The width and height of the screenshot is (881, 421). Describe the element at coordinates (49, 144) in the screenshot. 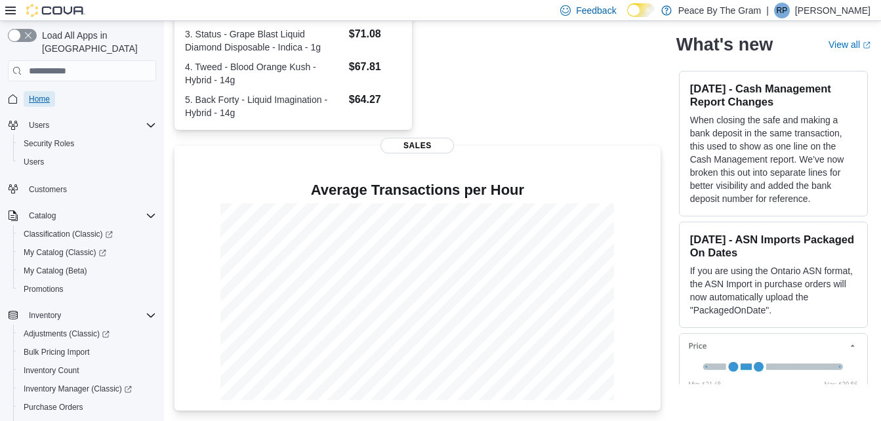

I see `a: Security Roles` at that location.